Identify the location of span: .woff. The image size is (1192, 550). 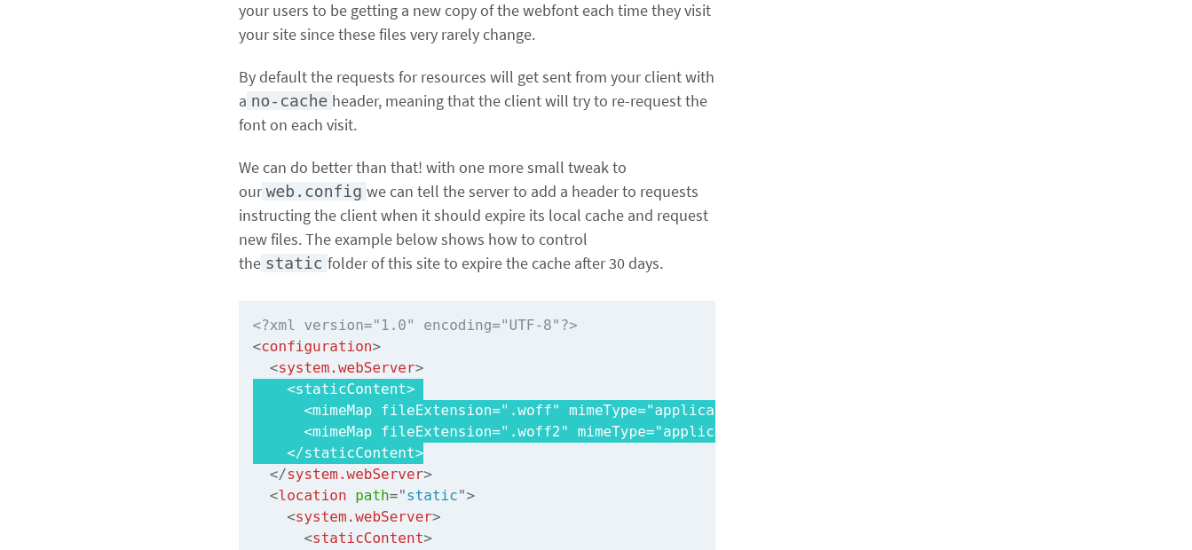
(525, 410).